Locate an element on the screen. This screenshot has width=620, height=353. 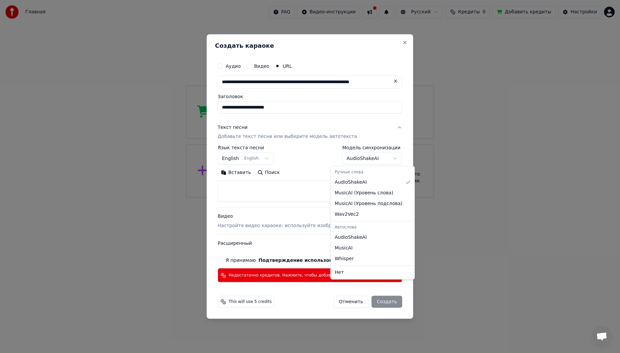
span: MusicAI ( Уровень подслова ) is located at coordinates (369, 204).